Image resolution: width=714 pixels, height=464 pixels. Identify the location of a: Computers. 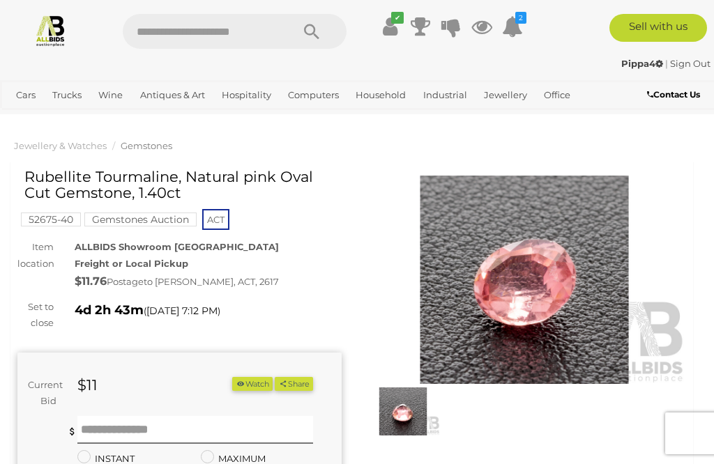
(313, 95).